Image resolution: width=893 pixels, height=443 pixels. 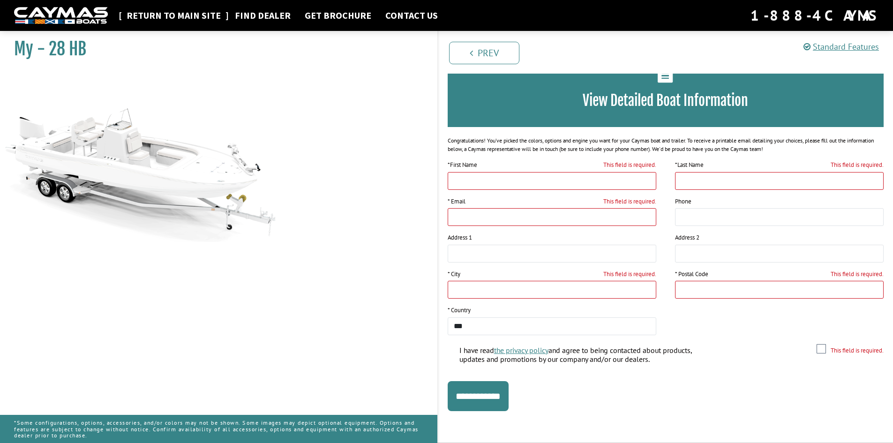 What do you see at coordinates (521, 350) in the screenshot?
I see `a: the privacy policy` at bounding box center [521, 350].